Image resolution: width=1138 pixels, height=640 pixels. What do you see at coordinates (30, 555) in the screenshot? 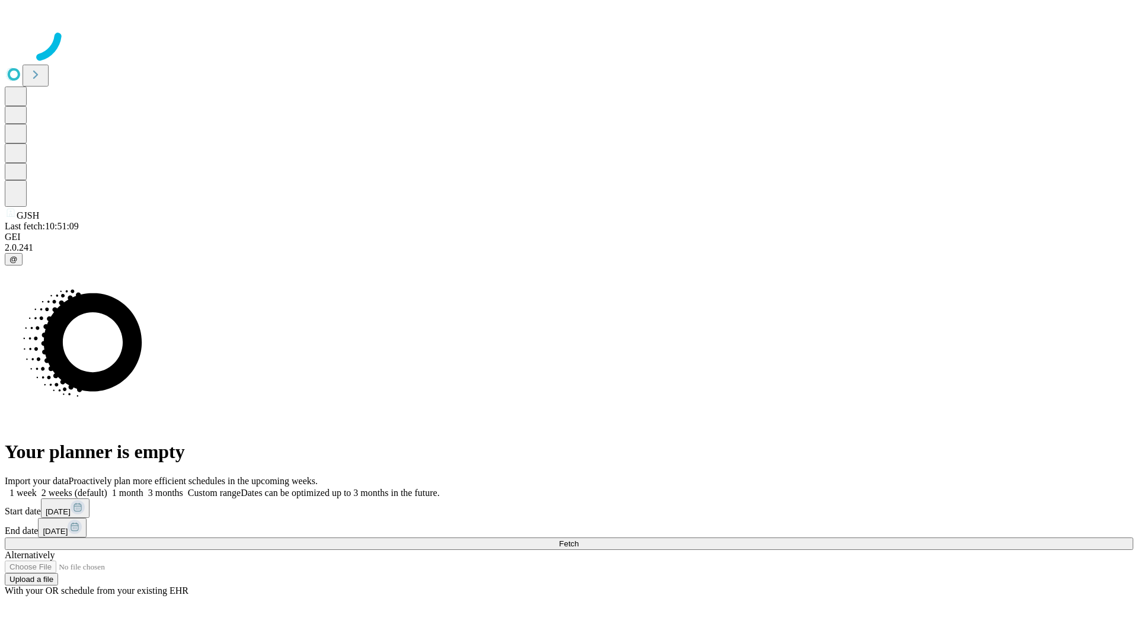
I see `span: Alternatively` at bounding box center [30, 555].